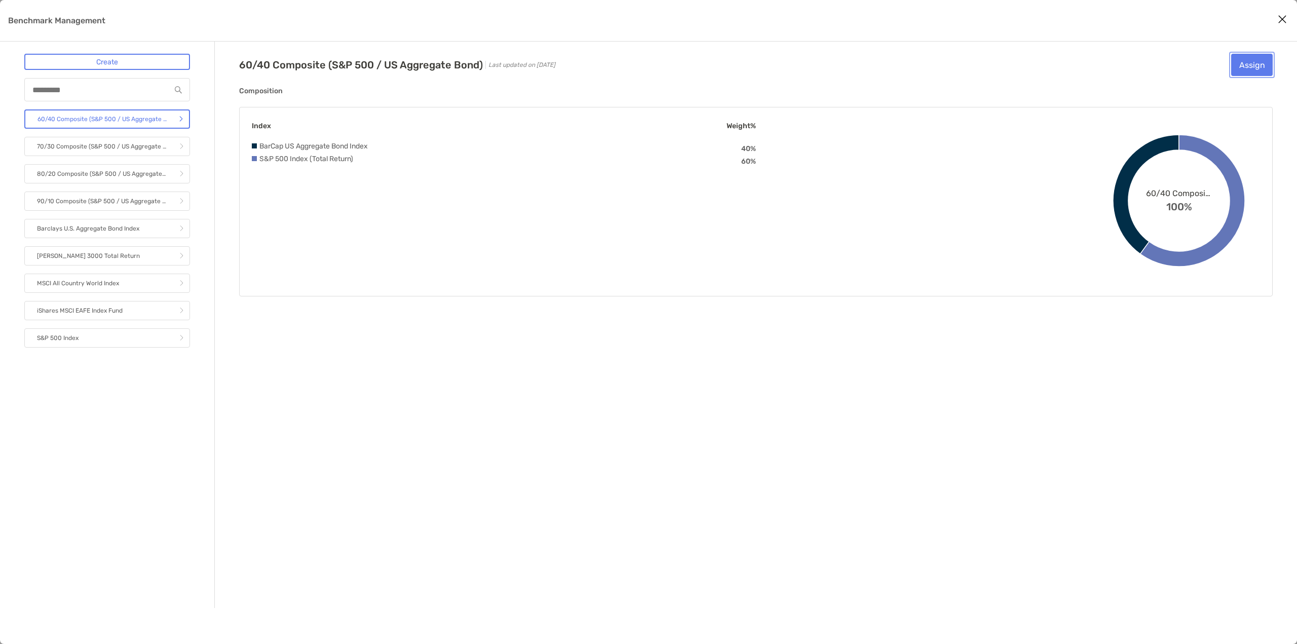  What do you see at coordinates (107, 311) in the screenshot?
I see `a: iShares MSCI EAFE Index Fund` at bounding box center [107, 311].